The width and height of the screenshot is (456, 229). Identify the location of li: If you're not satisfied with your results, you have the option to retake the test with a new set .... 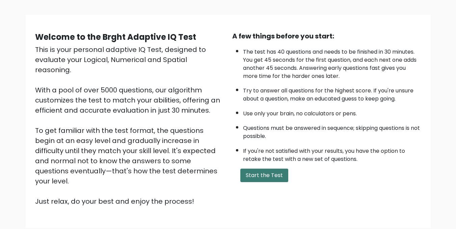
(332, 154).